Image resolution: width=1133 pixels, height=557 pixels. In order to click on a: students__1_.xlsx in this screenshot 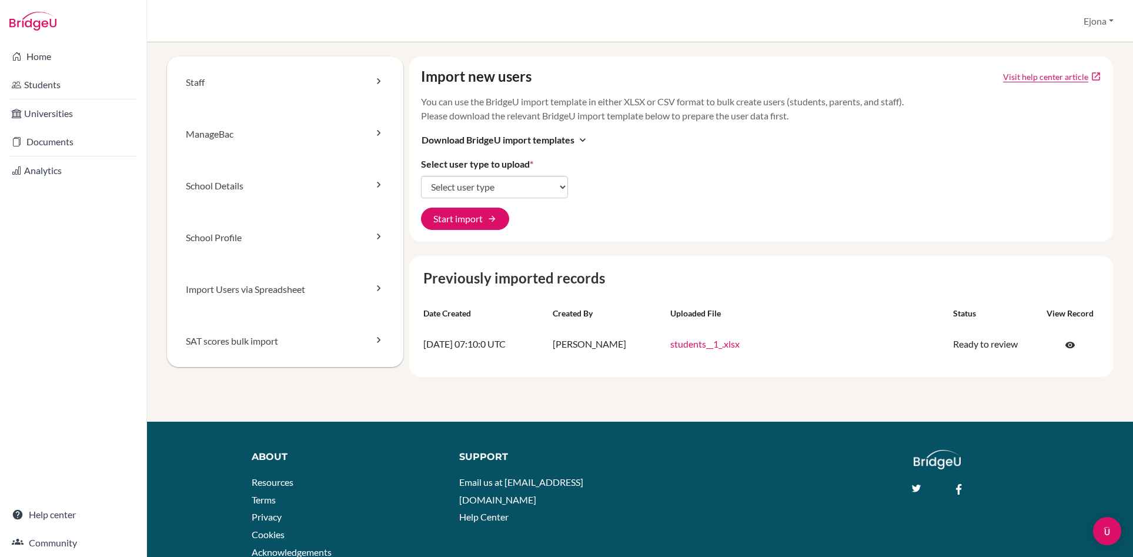, I will do `click(705, 343)`.